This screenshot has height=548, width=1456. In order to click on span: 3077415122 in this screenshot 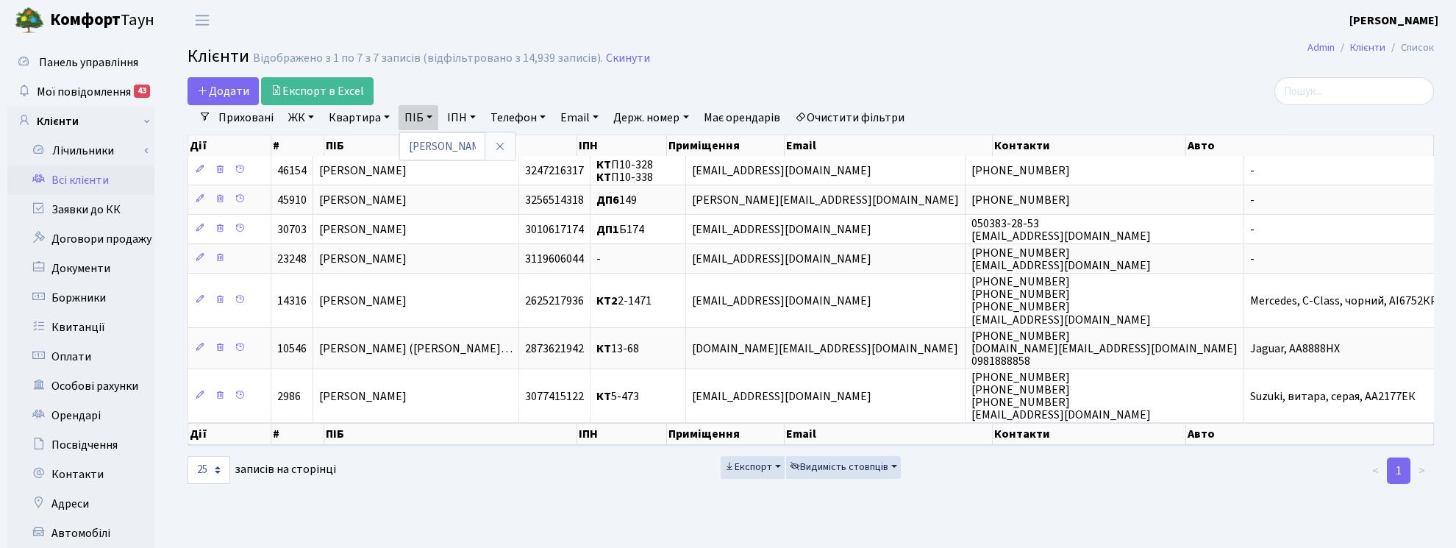, I will do `click(554, 396)`.